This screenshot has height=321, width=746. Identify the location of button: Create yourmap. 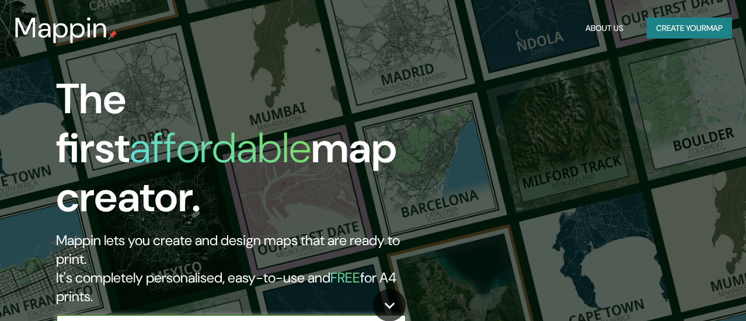
(689, 28).